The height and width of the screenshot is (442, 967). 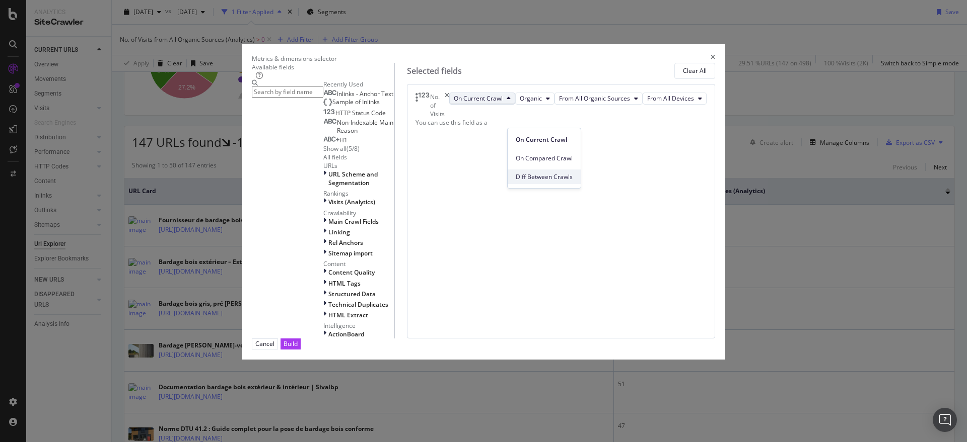 I want to click on span: From All Devices, so click(x=670, y=98).